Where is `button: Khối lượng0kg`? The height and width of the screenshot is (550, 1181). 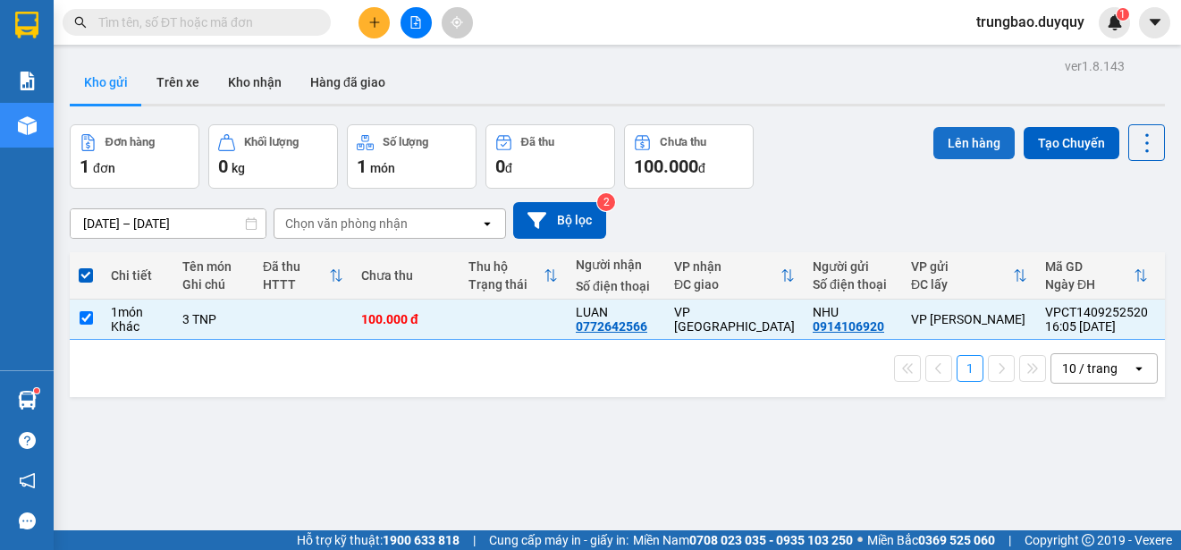
button: Khối lượng0kg is located at coordinates (273, 156).